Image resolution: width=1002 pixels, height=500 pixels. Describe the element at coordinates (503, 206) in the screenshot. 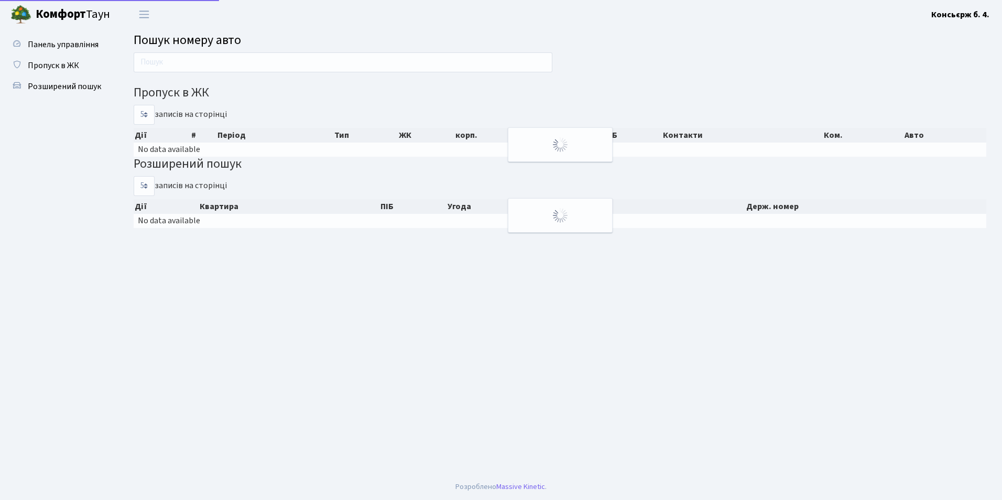

I see `th: Угода` at that location.